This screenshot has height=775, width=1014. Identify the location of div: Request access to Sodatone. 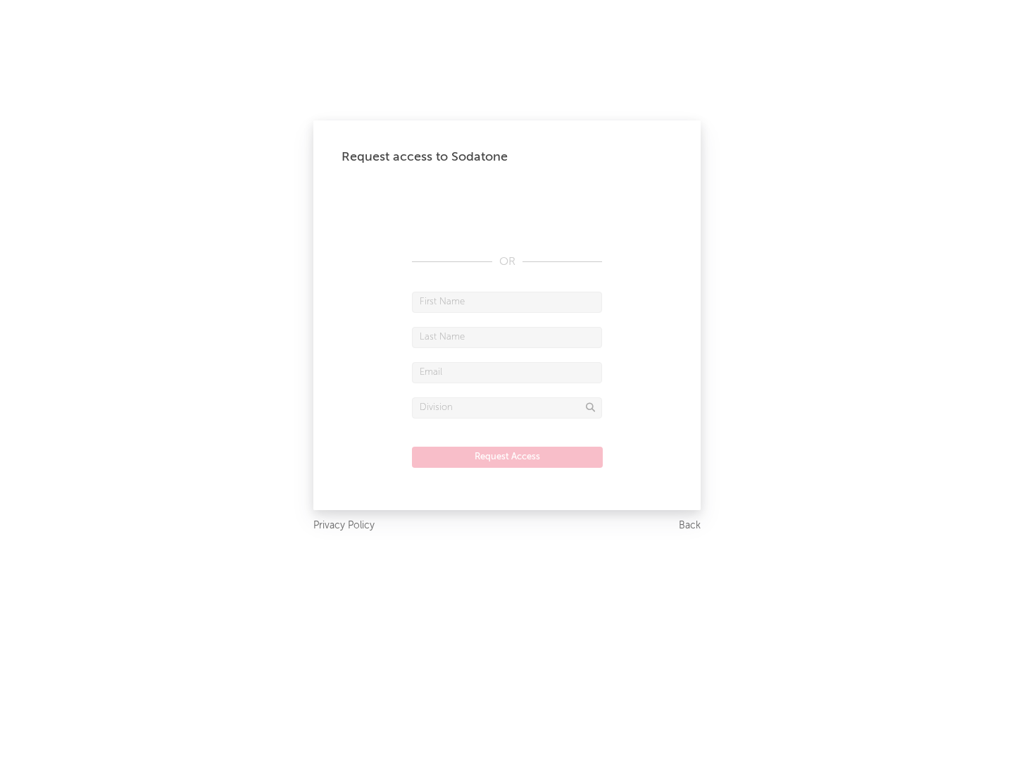
(507, 157).